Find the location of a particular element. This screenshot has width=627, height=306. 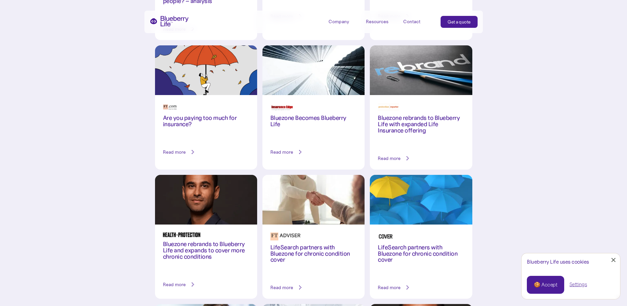

div: 🍪 Accept is located at coordinates (546, 284).